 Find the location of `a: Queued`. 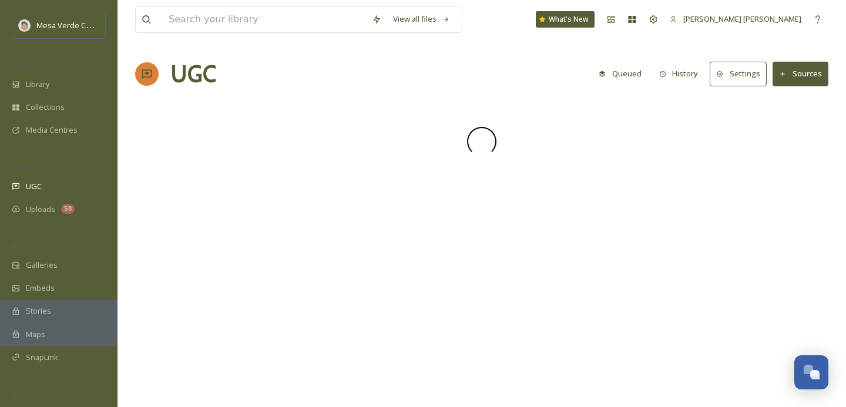

a: Queued is located at coordinates (623, 73).